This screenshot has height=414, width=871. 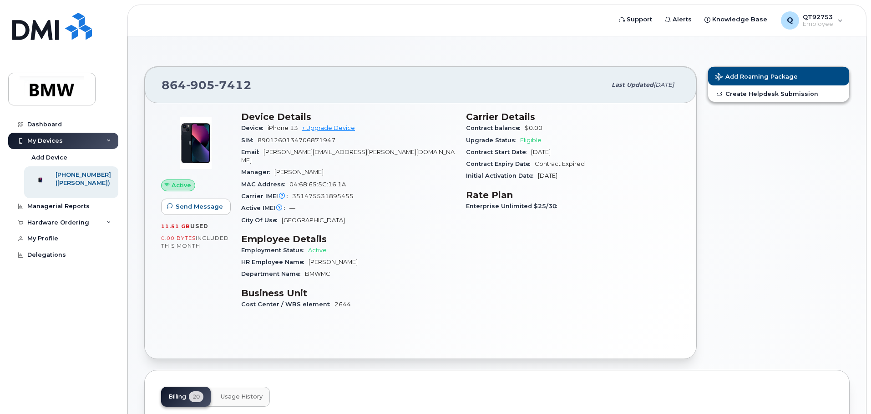 What do you see at coordinates (252, 152) in the screenshot?
I see `span: Email` at bounding box center [252, 152].